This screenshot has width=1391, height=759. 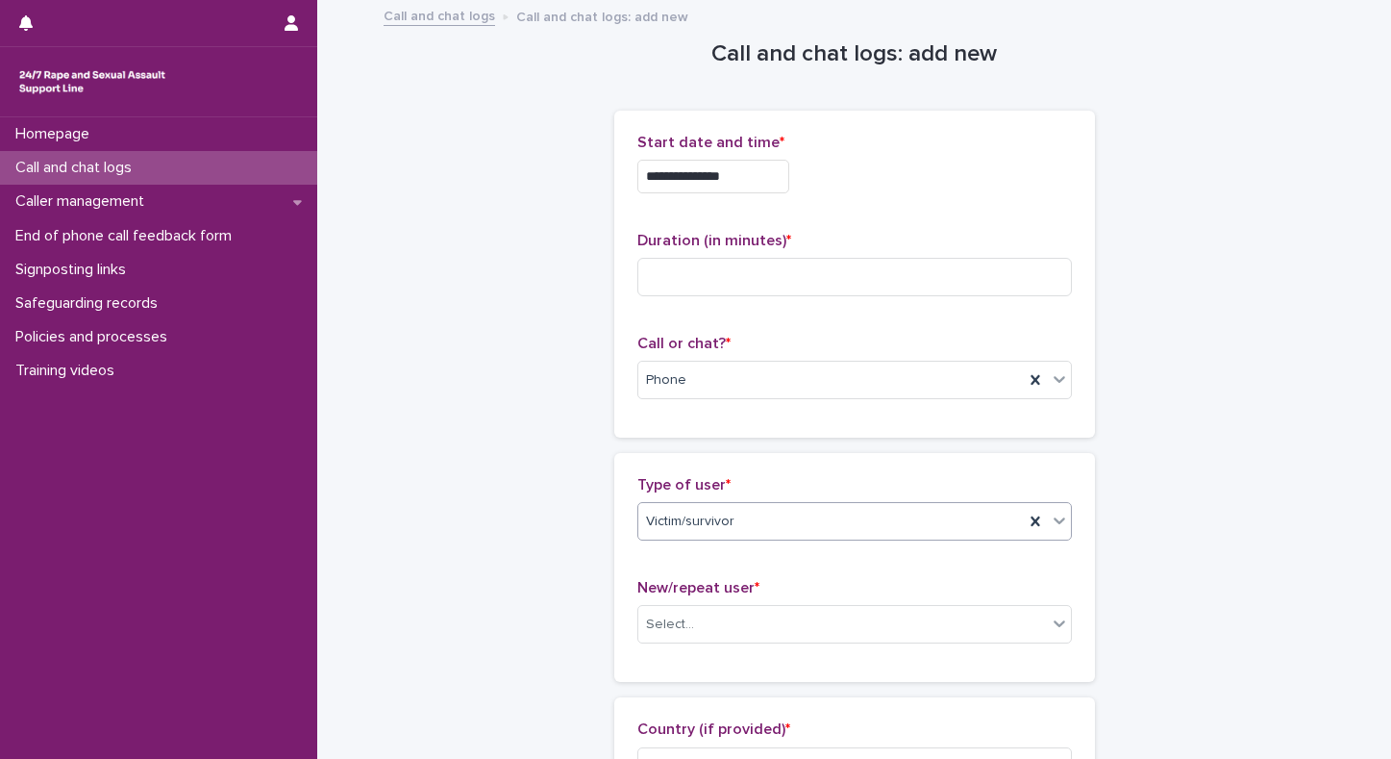 I want to click on h1: Call and chat logs: add new, so click(x=855, y=54).